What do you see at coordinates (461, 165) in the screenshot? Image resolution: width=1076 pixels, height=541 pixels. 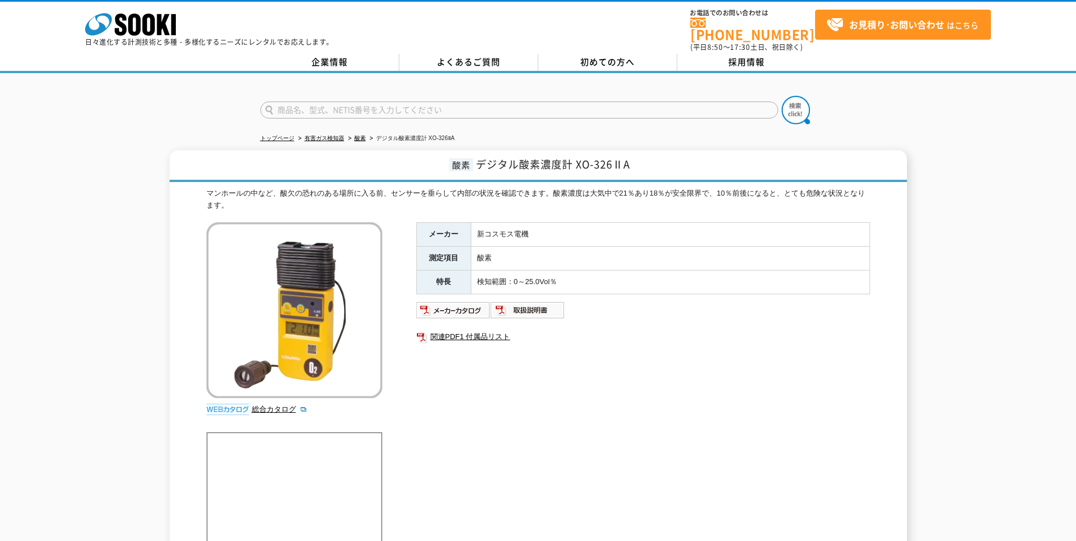 I see `span: 酸素` at bounding box center [461, 165].